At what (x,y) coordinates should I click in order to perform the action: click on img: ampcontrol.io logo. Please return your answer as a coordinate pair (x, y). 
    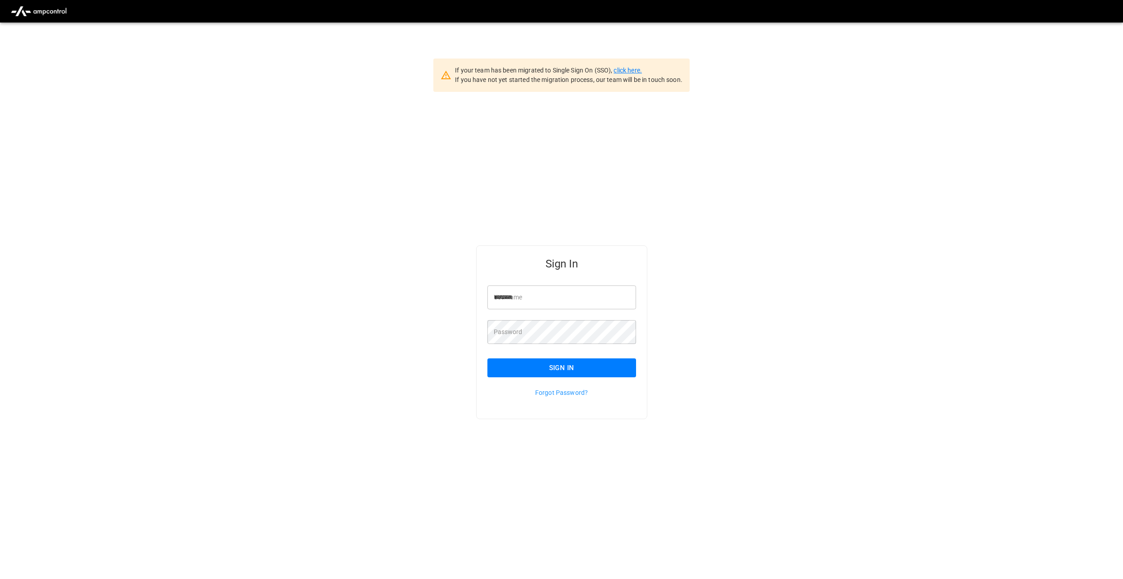
    Looking at the image, I should click on (39, 11).